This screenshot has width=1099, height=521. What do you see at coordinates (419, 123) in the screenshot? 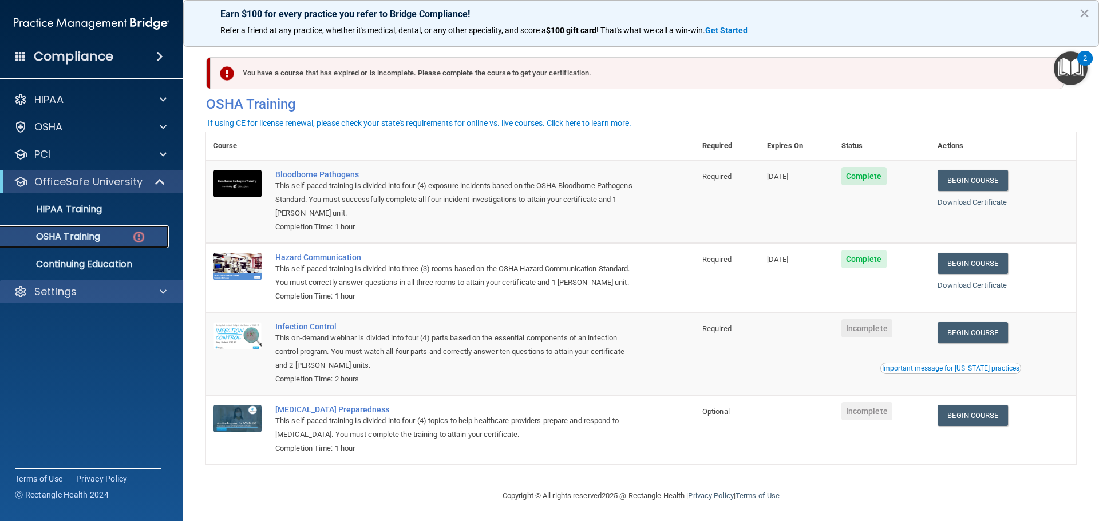
I see `div: If using CE for license renewal, please check your state's requirements for online vs. live cours...` at bounding box center [419, 123].